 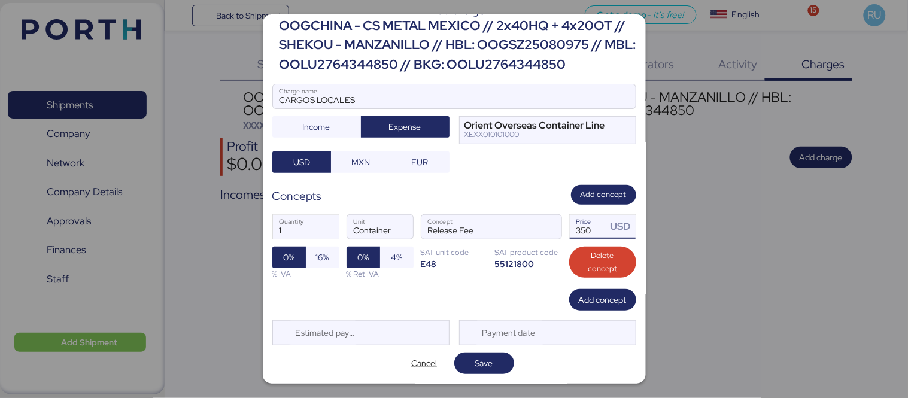 I want to click on div: Concepts, so click(x=297, y=196).